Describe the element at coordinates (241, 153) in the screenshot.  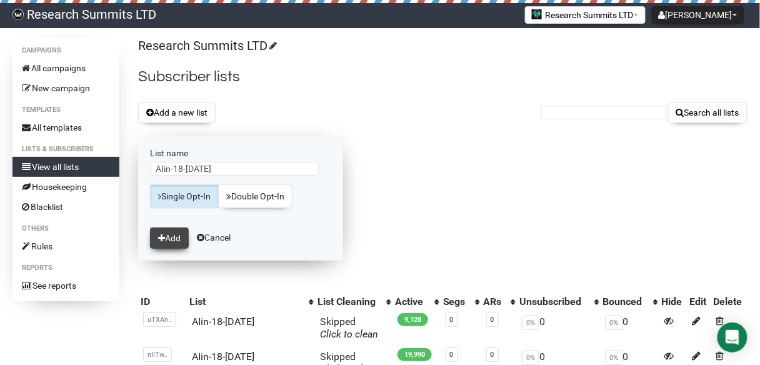
I see `label: List name` at that location.